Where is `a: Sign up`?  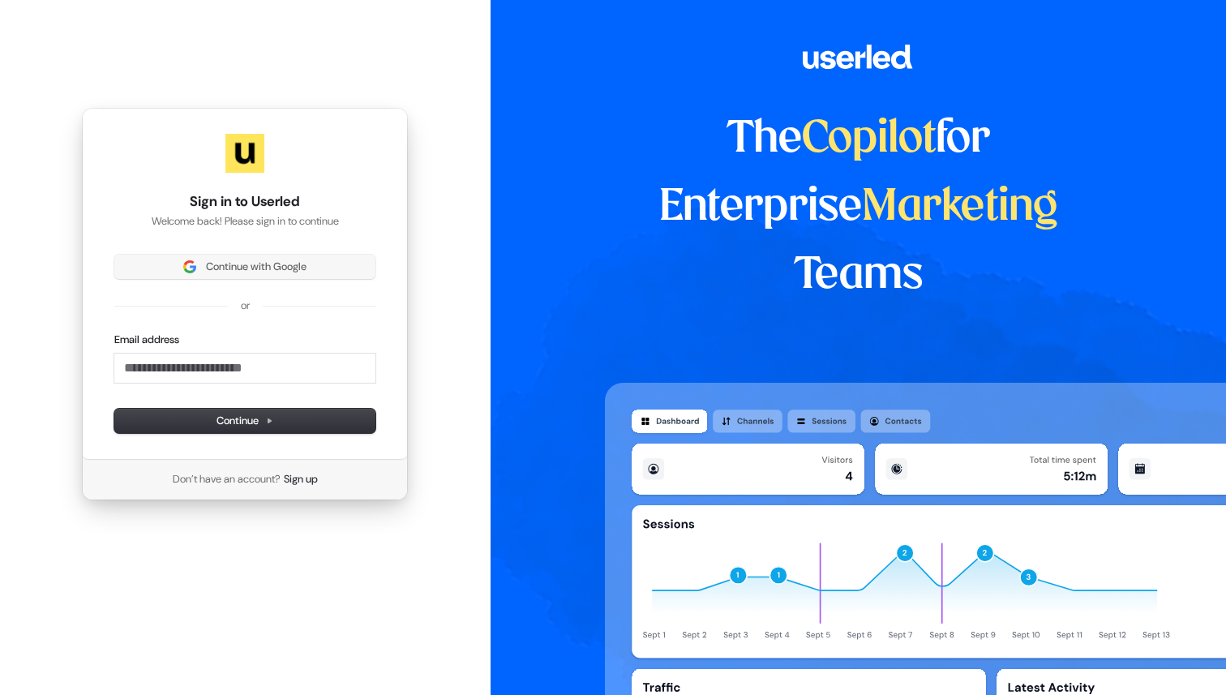 a: Sign up is located at coordinates (301, 479).